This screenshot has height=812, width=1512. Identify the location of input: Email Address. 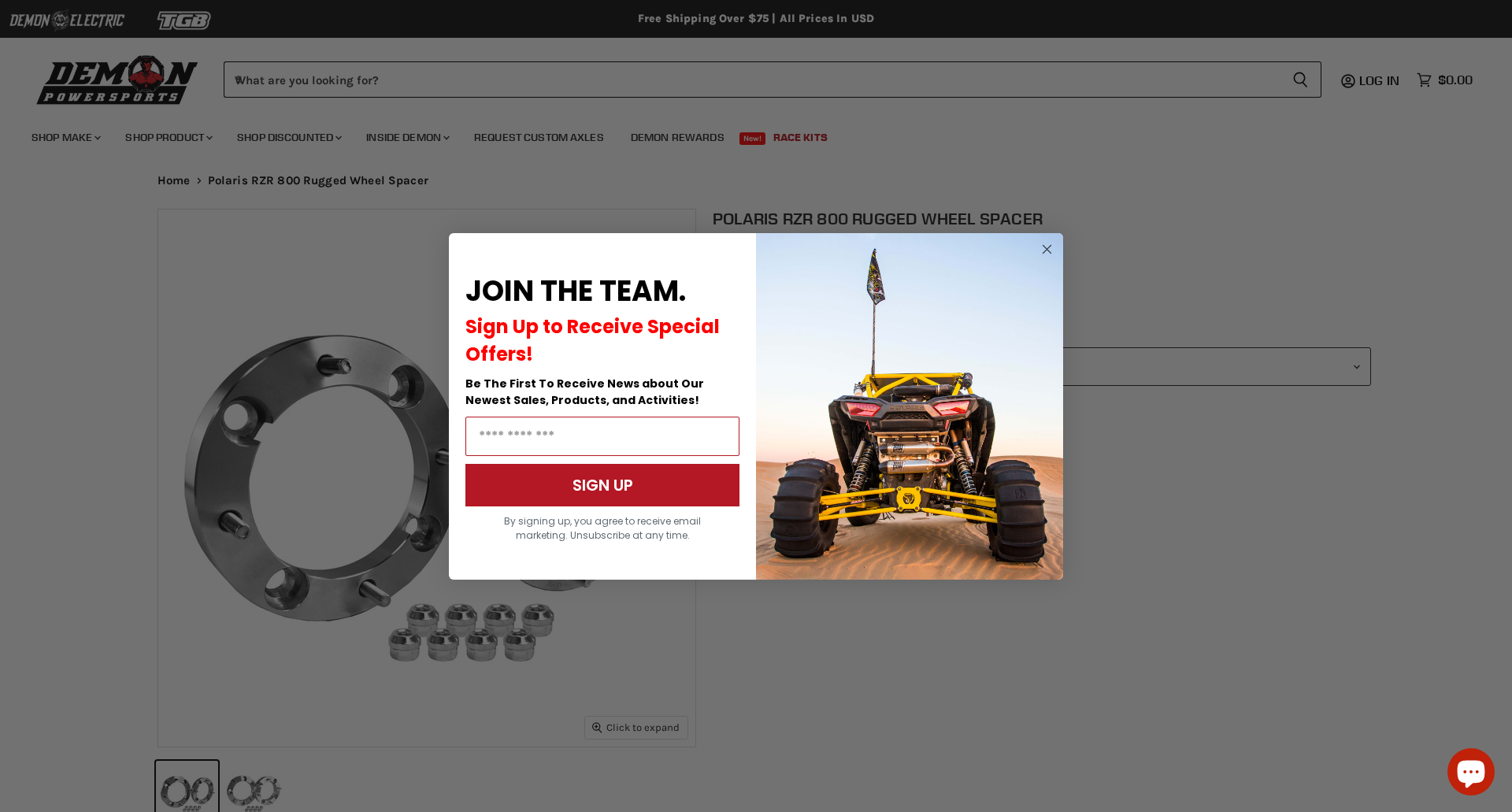
(603, 437).